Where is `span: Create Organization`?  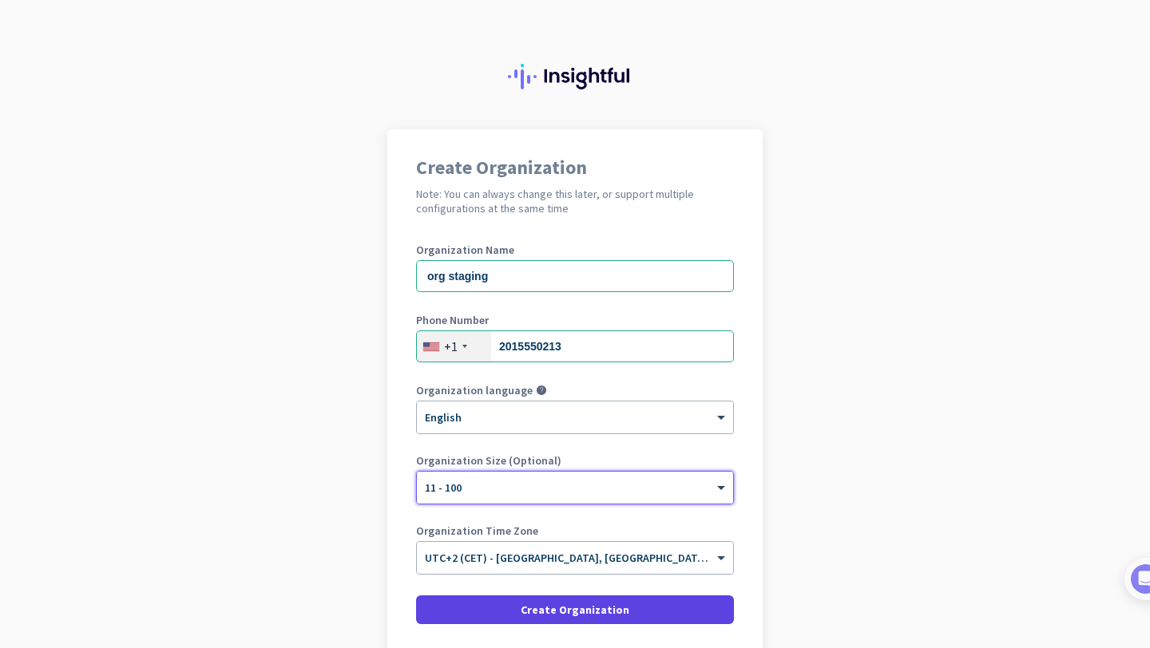
span: Create Organization is located at coordinates (575, 610).